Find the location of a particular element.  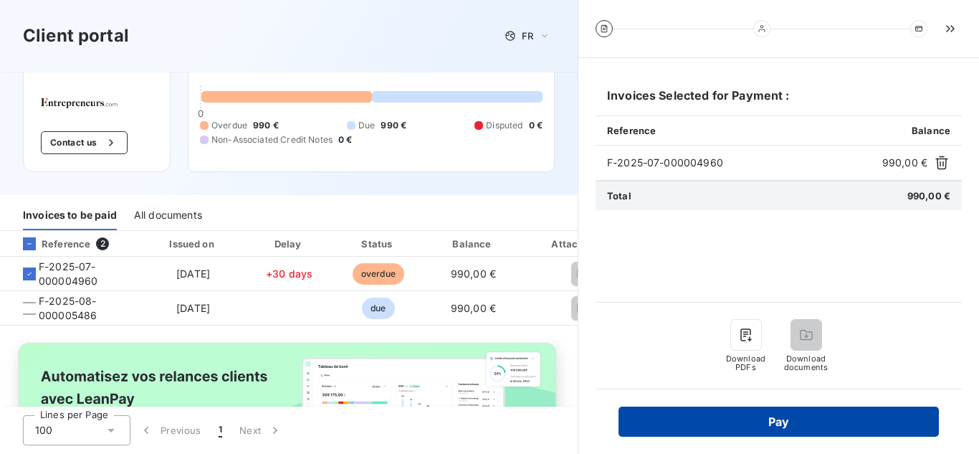

button: Contact us is located at coordinates (84, 143).